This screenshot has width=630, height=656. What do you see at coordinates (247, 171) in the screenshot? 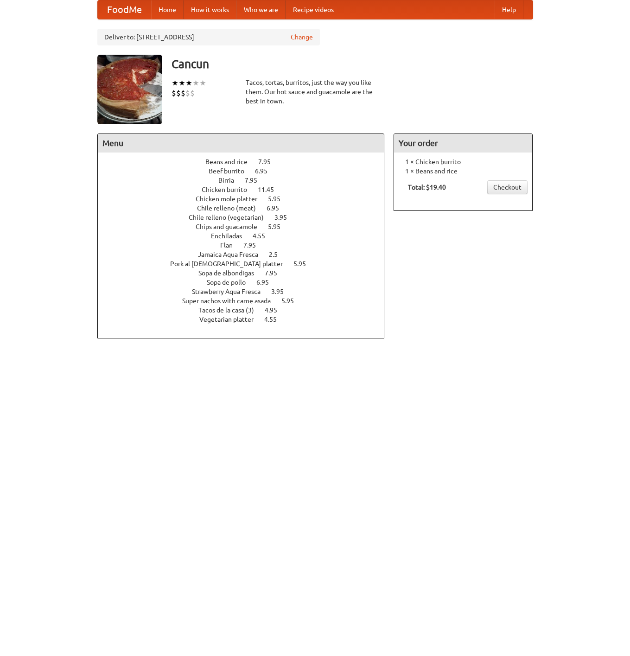
I see `a: Beef burrito 6.95` at bounding box center [247, 171].